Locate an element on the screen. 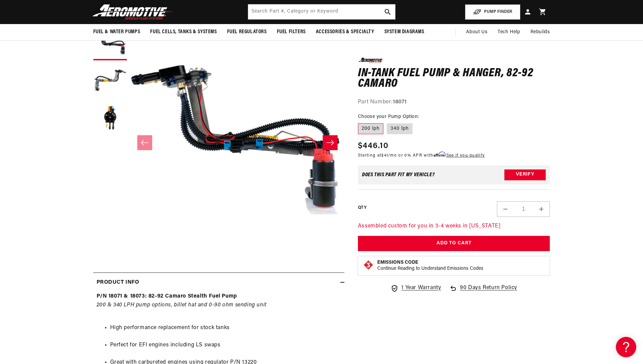  strong: 18071 is located at coordinates (399, 102).